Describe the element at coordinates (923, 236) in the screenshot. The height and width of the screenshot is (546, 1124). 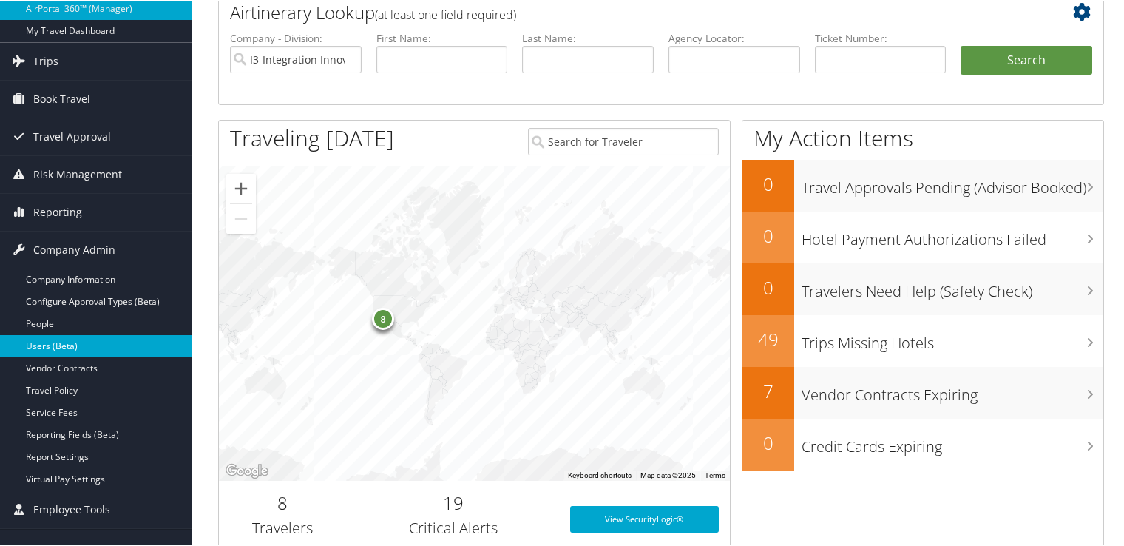
I see `a: 0Hotel Payment Authorizations Failed` at that location.